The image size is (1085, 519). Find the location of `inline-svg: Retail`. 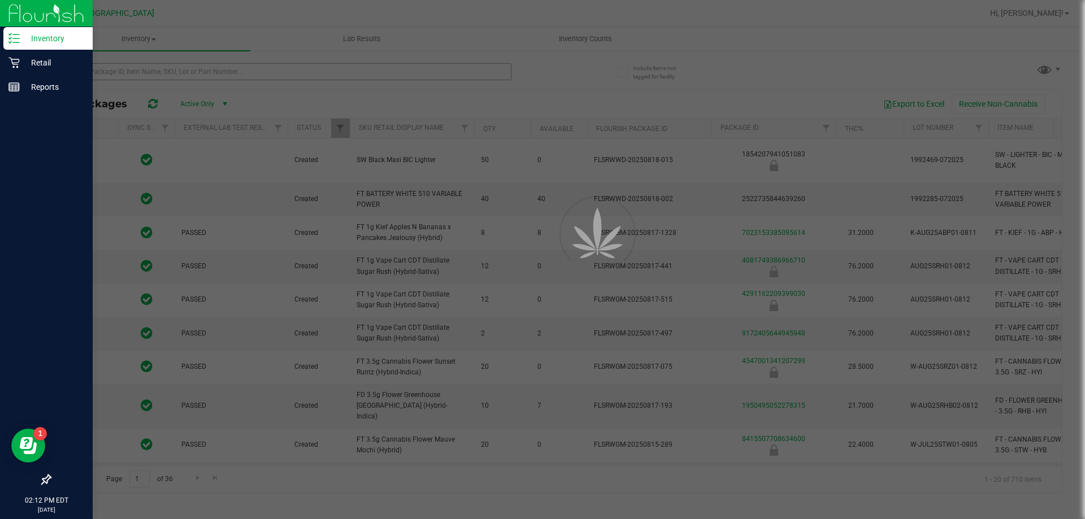

inline-svg: Retail is located at coordinates (14, 63).